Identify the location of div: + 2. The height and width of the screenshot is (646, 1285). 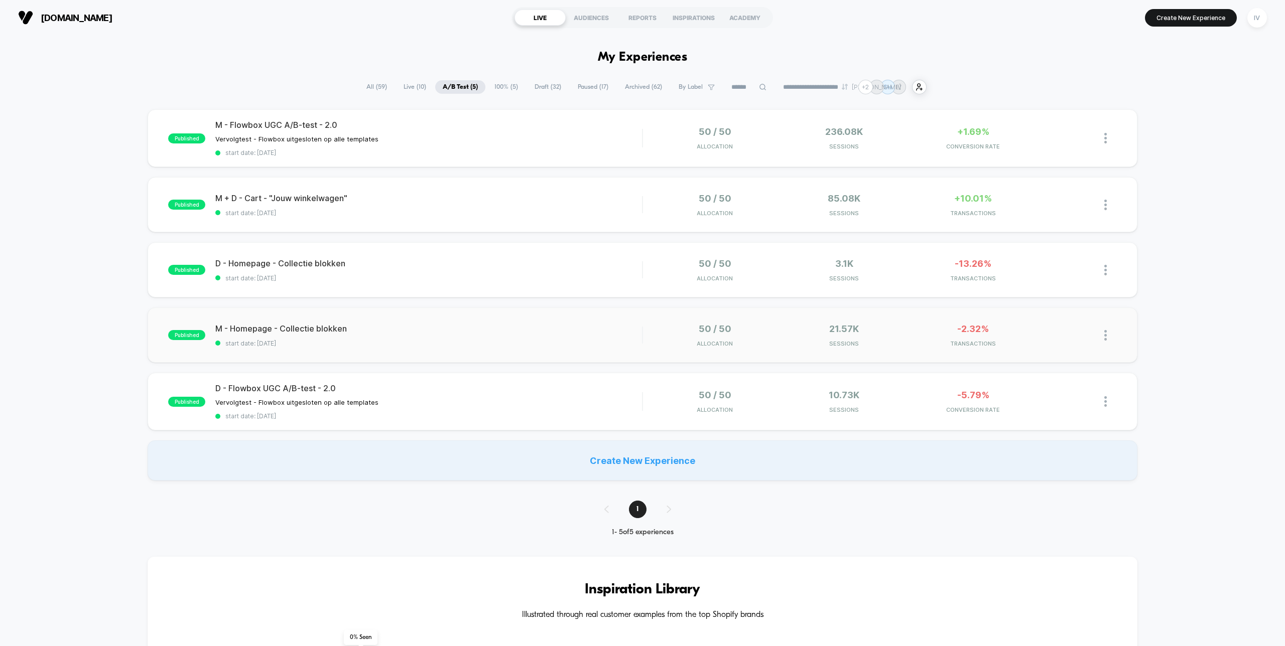
(865, 87).